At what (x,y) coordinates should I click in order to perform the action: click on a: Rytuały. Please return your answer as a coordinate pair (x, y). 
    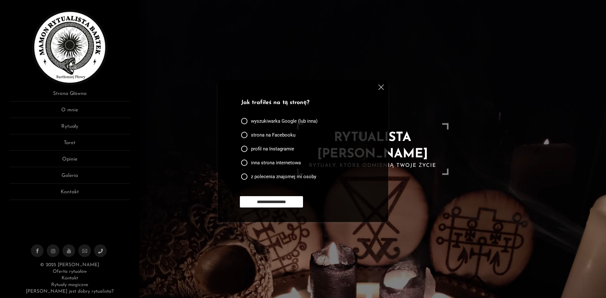
    Looking at the image, I should click on (70, 128).